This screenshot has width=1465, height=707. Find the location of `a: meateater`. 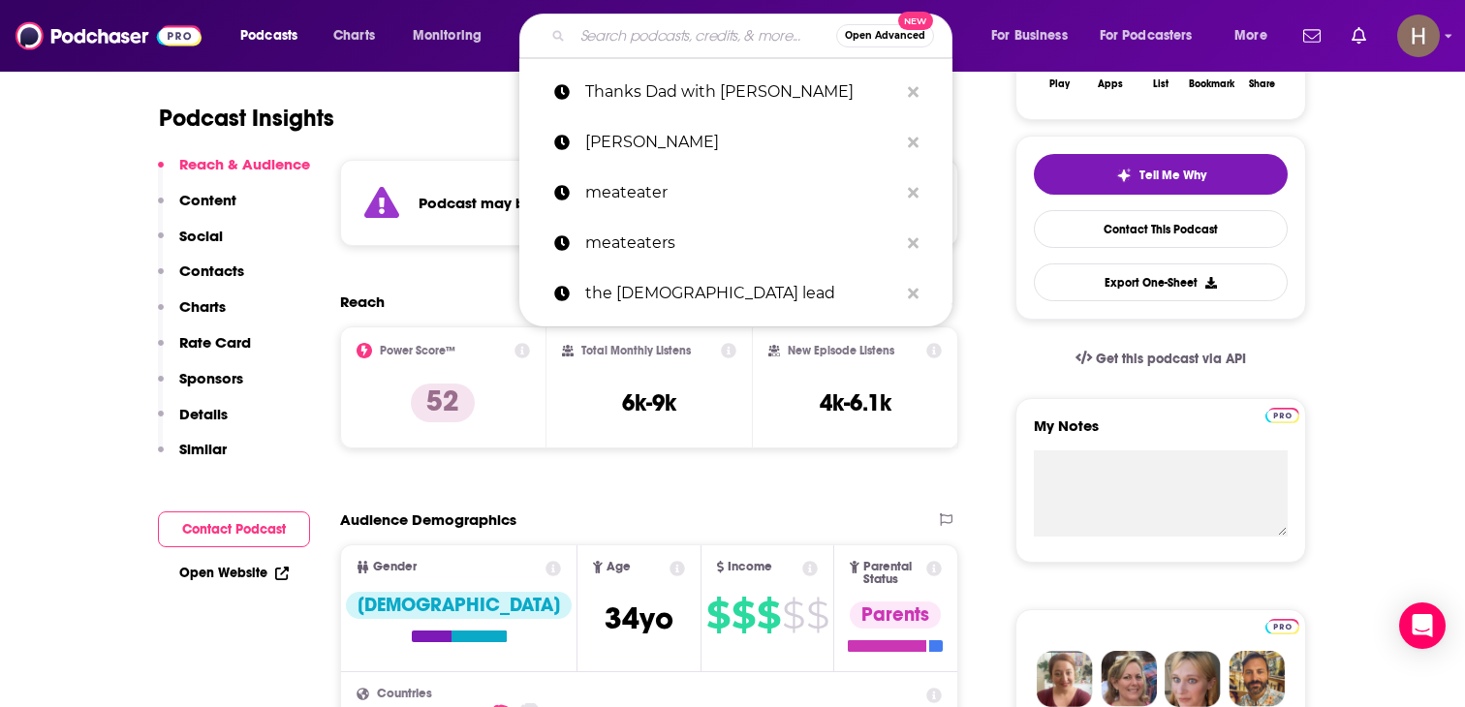

a: meateater is located at coordinates (736, 193).